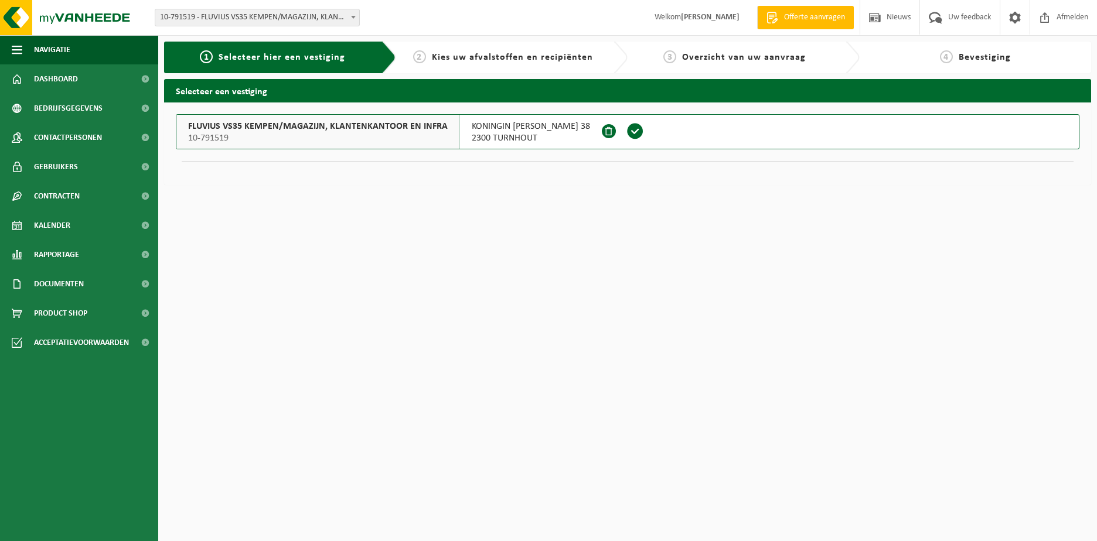  What do you see at coordinates (318, 138) in the screenshot?
I see `span: 10-791519` at bounding box center [318, 138].